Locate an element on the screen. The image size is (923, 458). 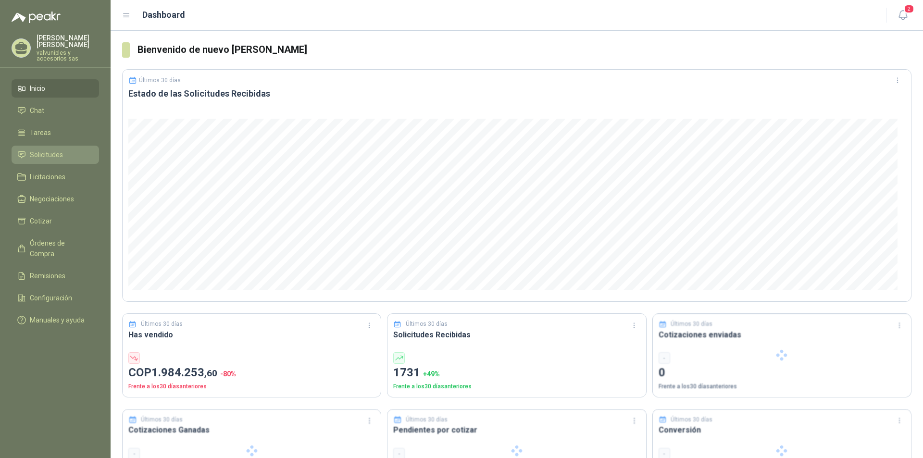
p: COP is located at coordinates (251, 373).